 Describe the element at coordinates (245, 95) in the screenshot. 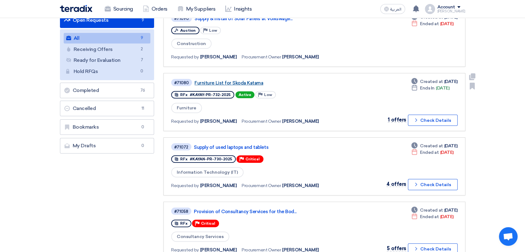

I see `span: Active` at that location.